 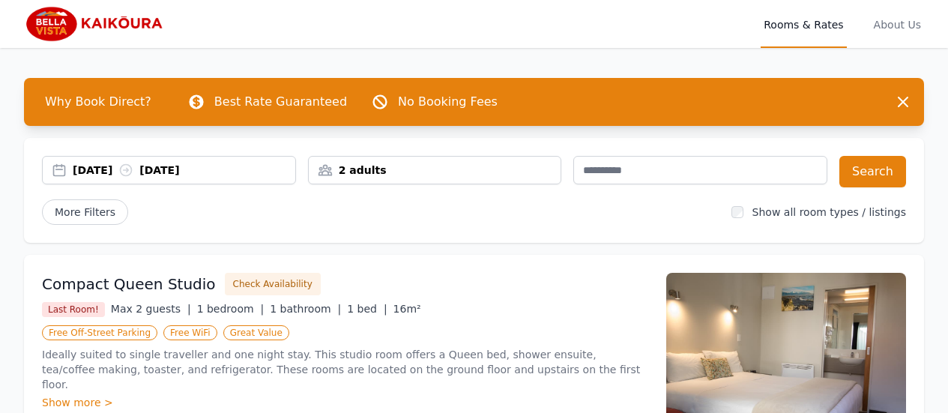 I want to click on p: Ideally suited to single traveller and one night stay. This studio room offers a Queen bed, showe..., so click(x=345, y=369).